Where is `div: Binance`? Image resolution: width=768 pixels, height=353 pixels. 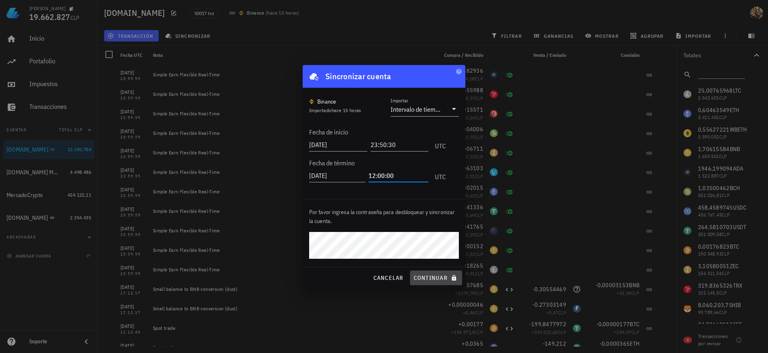 div: Binance is located at coordinates (327, 102).